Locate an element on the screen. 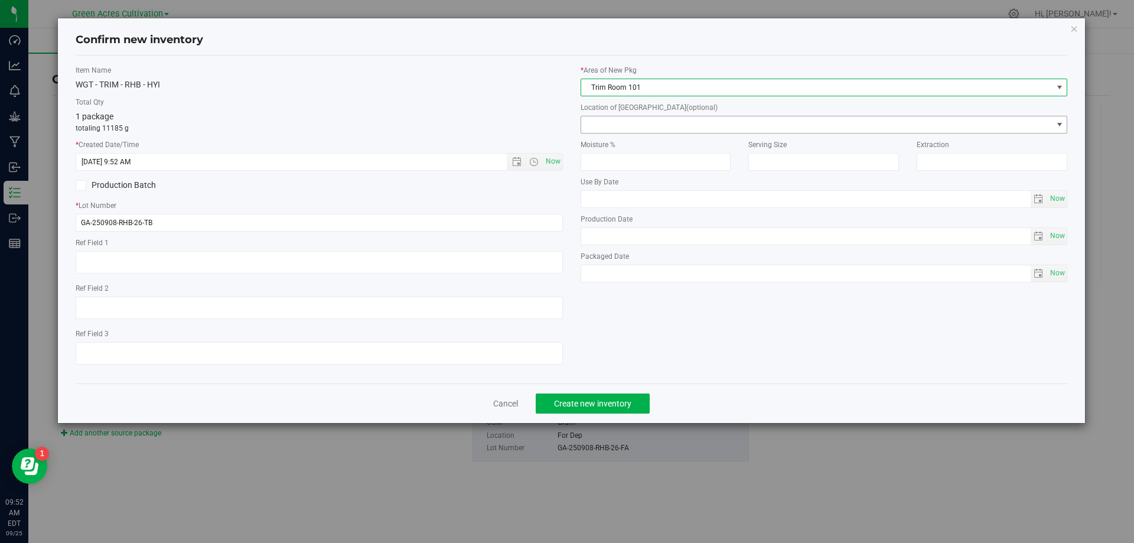  label: Moisture % is located at coordinates (655, 145).